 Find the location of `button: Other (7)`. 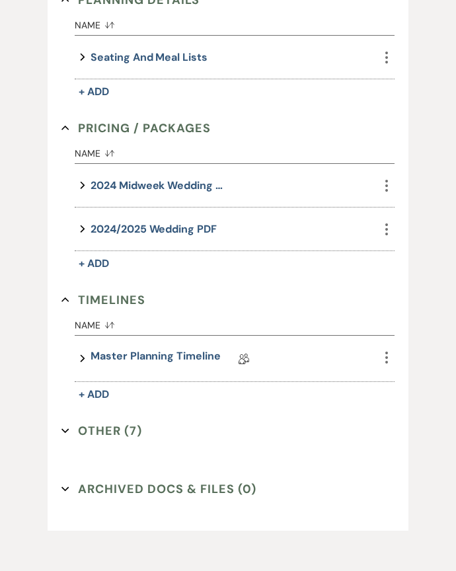

button: Other (7) is located at coordinates (102, 431).